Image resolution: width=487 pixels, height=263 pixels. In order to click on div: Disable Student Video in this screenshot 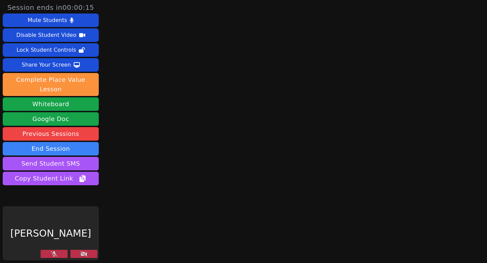, I will do `click(46, 35)`.